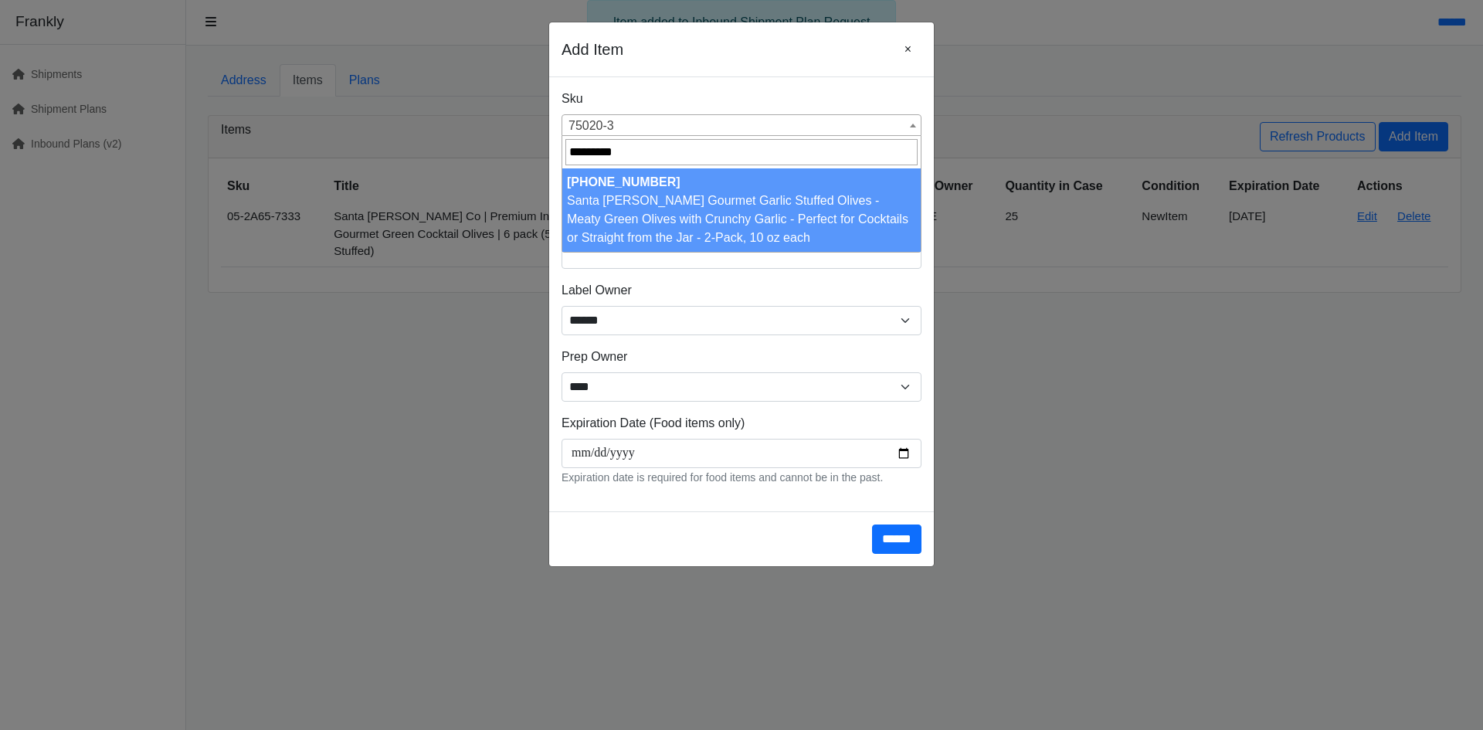 The width and height of the screenshot is (1483, 730). Describe the element at coordinates (572, 99) in the screenshot. I see `label: Sku` at that location.